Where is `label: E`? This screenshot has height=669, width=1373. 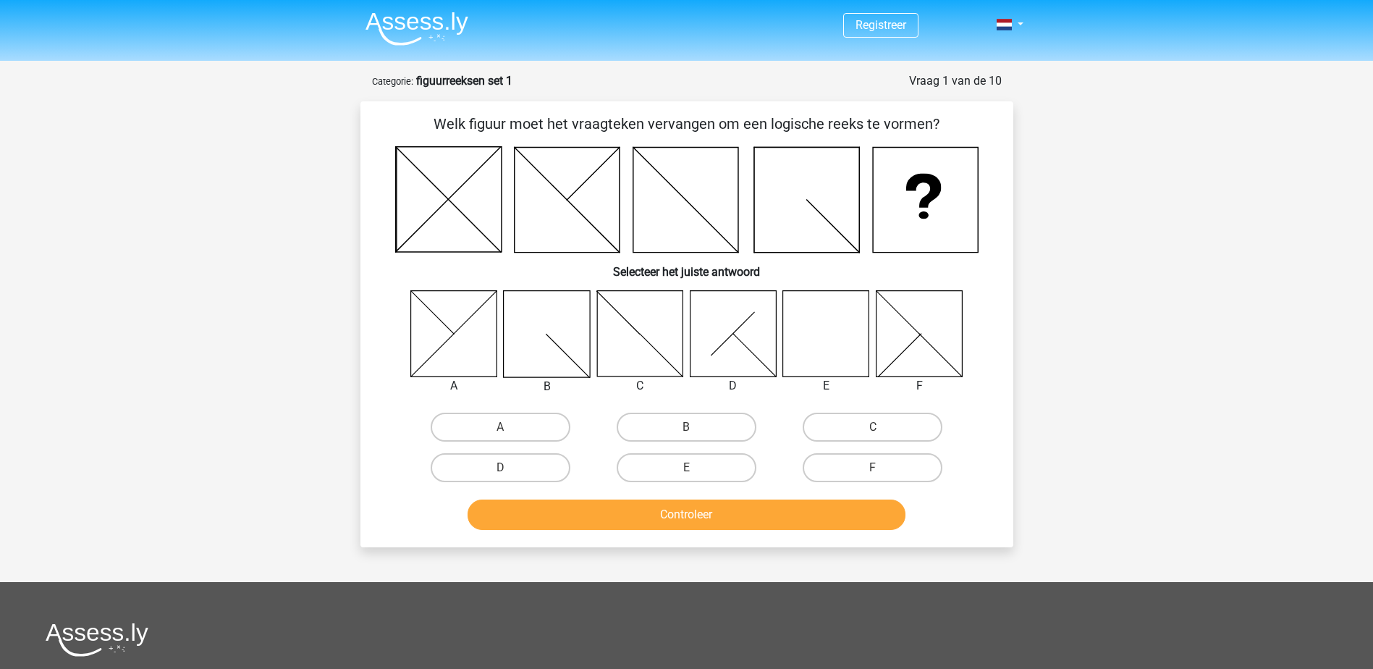
label: E is located at coordinates (686, 468).